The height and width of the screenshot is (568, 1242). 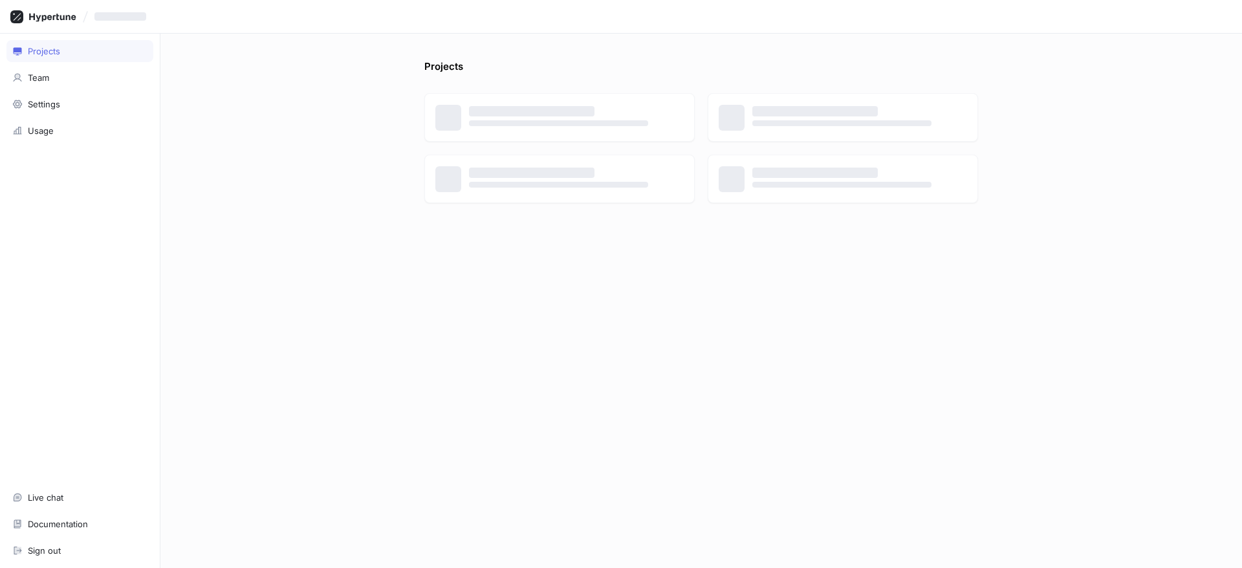 What do you see at coordinates (80, 104) in the screenshot?
I see `a: Settings` at bounding box center [80, 104].